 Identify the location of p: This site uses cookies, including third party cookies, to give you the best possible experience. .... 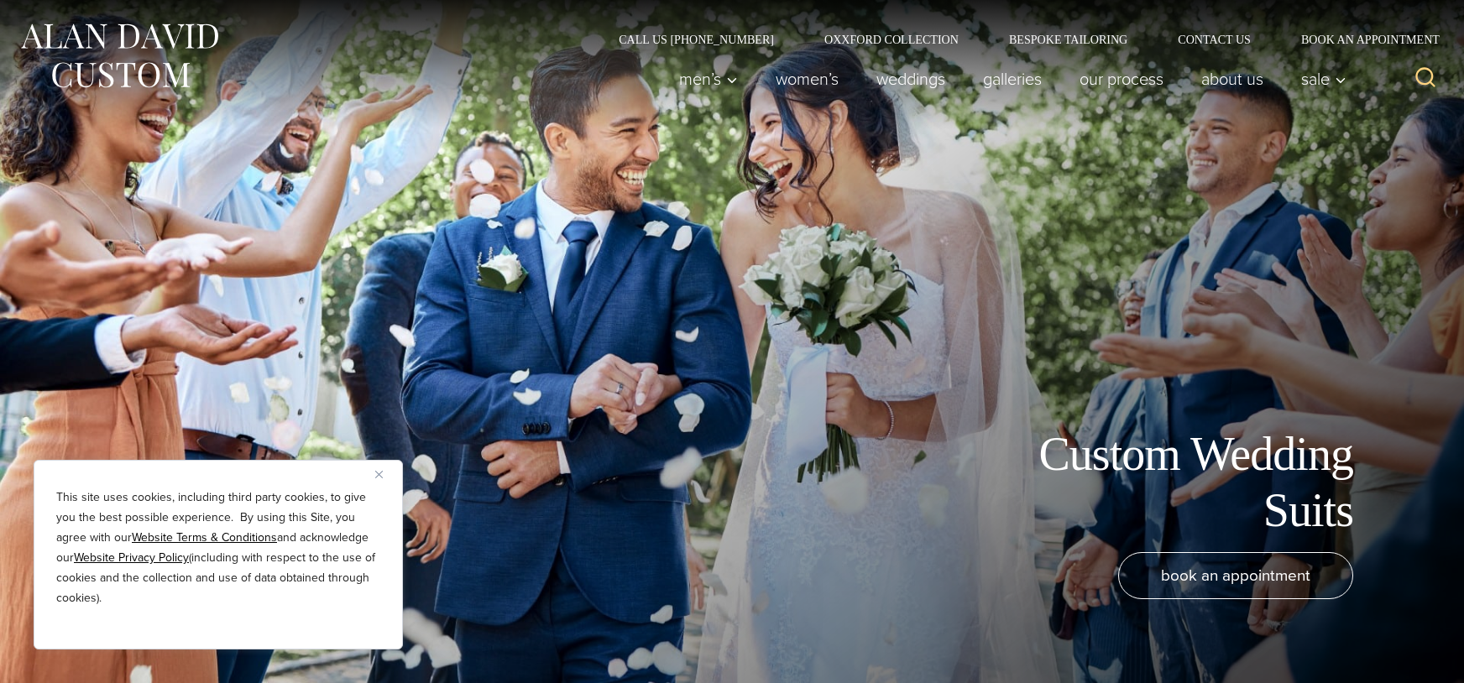
(218, 548).